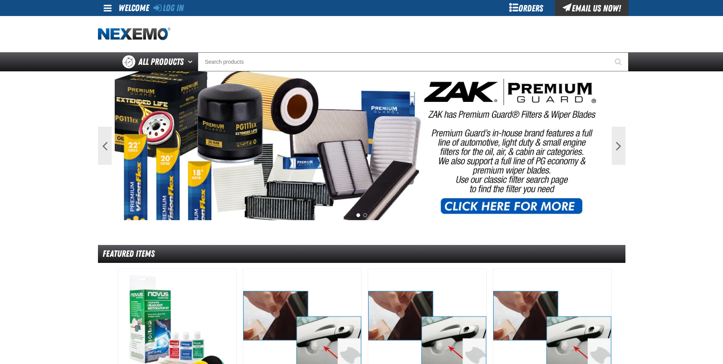 The image size is (723, 364). What do you see at coordinates (619, 62) in the screenshot?
I see `button: Start Searching` at bounding box center [619, 62].